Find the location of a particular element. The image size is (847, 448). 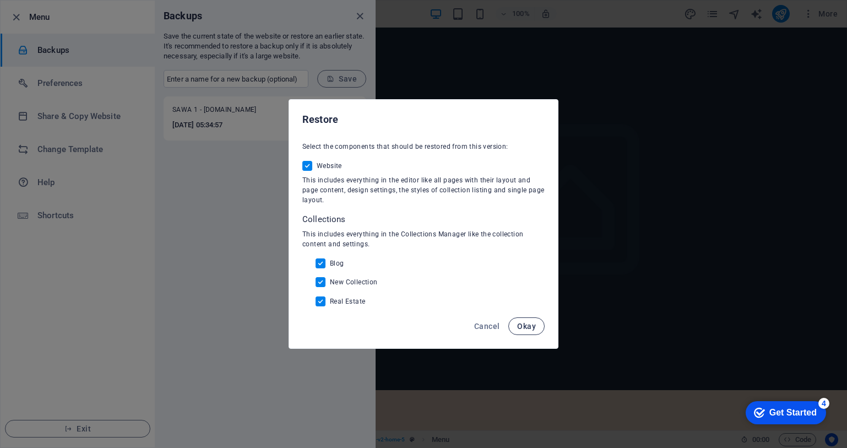

div: Get Started is located at coordinates (57, 17).